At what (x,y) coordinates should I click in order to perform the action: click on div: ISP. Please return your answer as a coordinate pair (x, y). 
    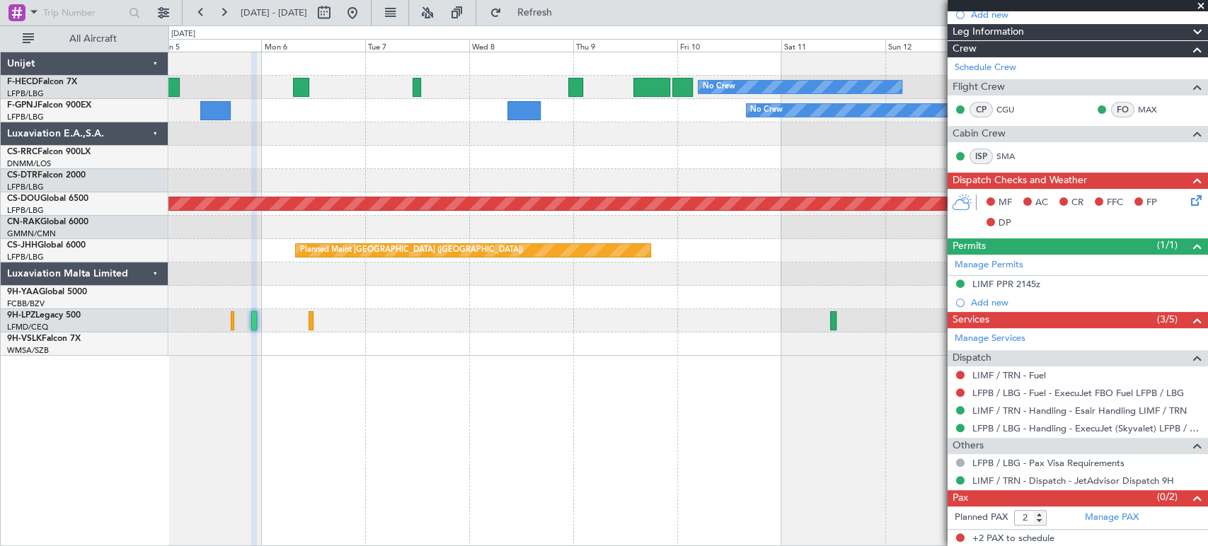
    Looking at the image, I should click on (981, 156).